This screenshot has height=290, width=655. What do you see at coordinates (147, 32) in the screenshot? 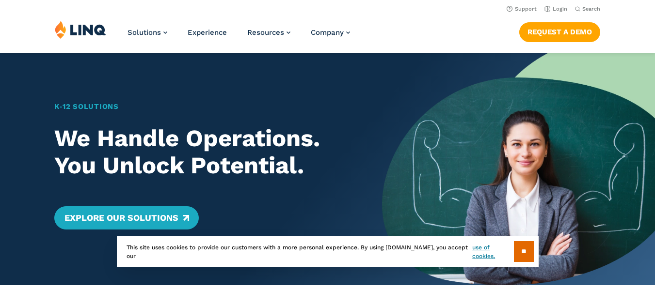
I see `a: Solutions` at bounding box center [147, 32].